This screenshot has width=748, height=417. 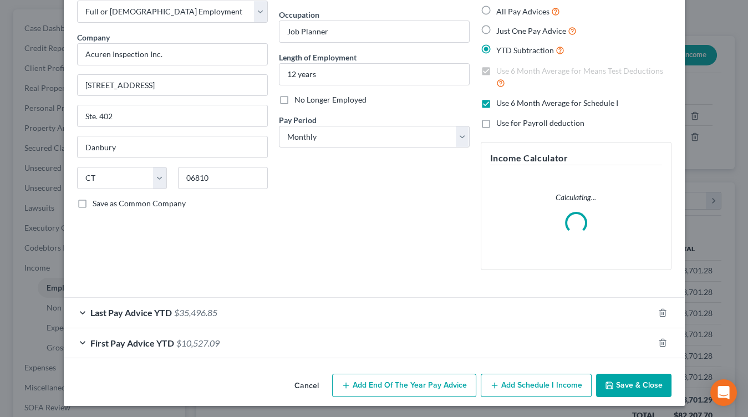 What do you see at coordinates (525, 50) in the screenshot?
I see `span: YTD Subtraction` at bounding box center [525, 50].